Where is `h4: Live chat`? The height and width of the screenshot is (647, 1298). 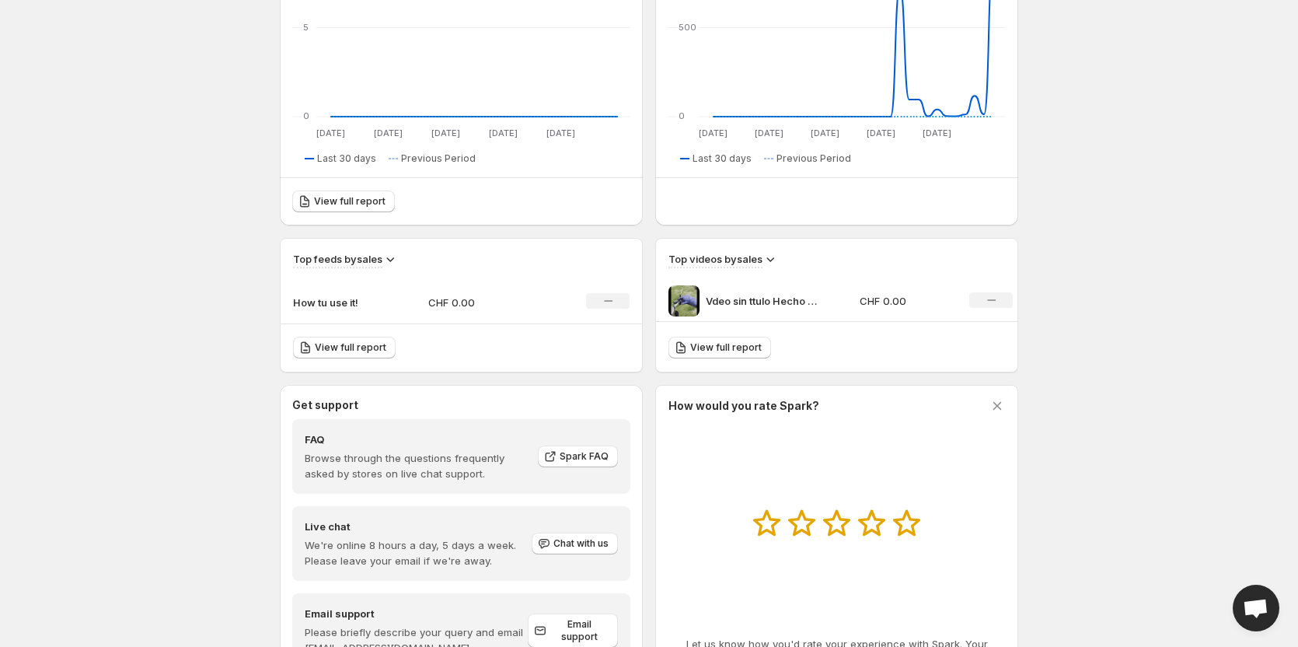
h4: Live chat is located at coordinates (418, 526).